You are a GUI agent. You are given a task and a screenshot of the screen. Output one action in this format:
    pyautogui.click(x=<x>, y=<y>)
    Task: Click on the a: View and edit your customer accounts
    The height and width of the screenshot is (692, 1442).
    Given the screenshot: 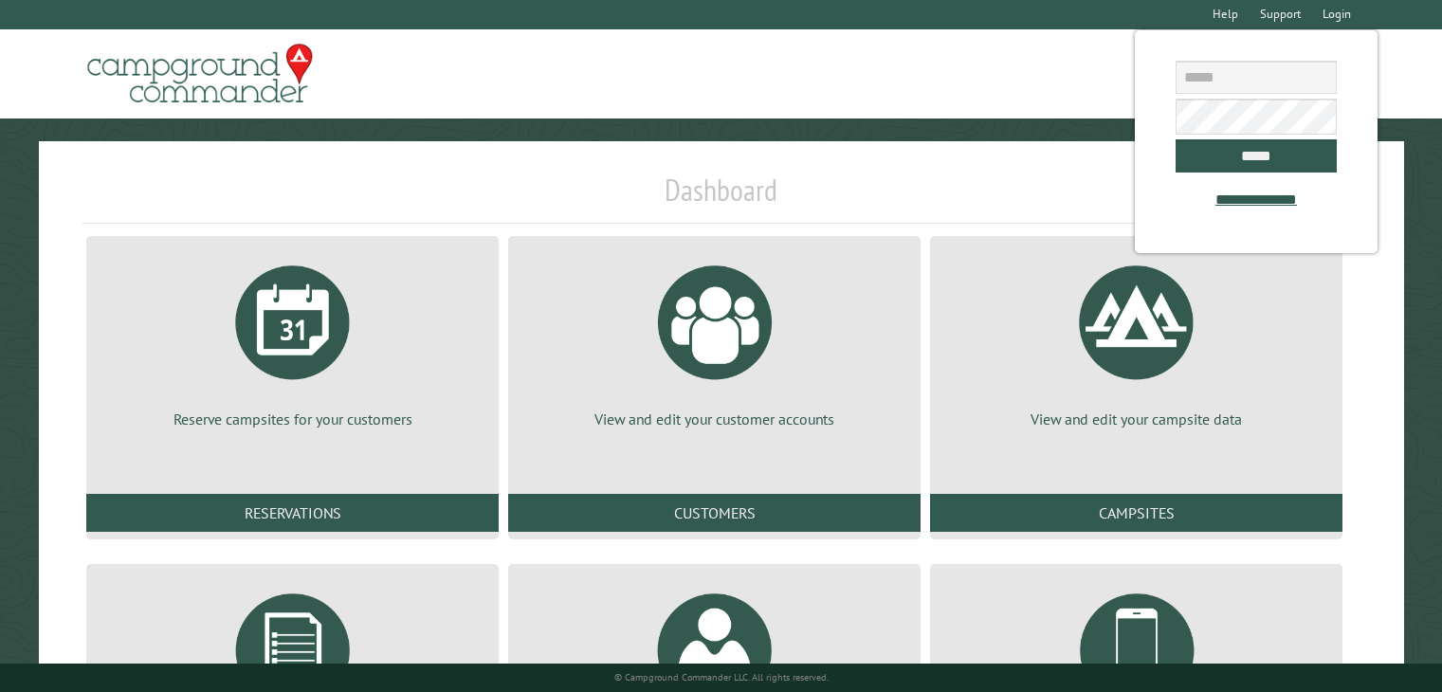 What is the action you would take?
    pyautogui.click(x=714, y=340)
    